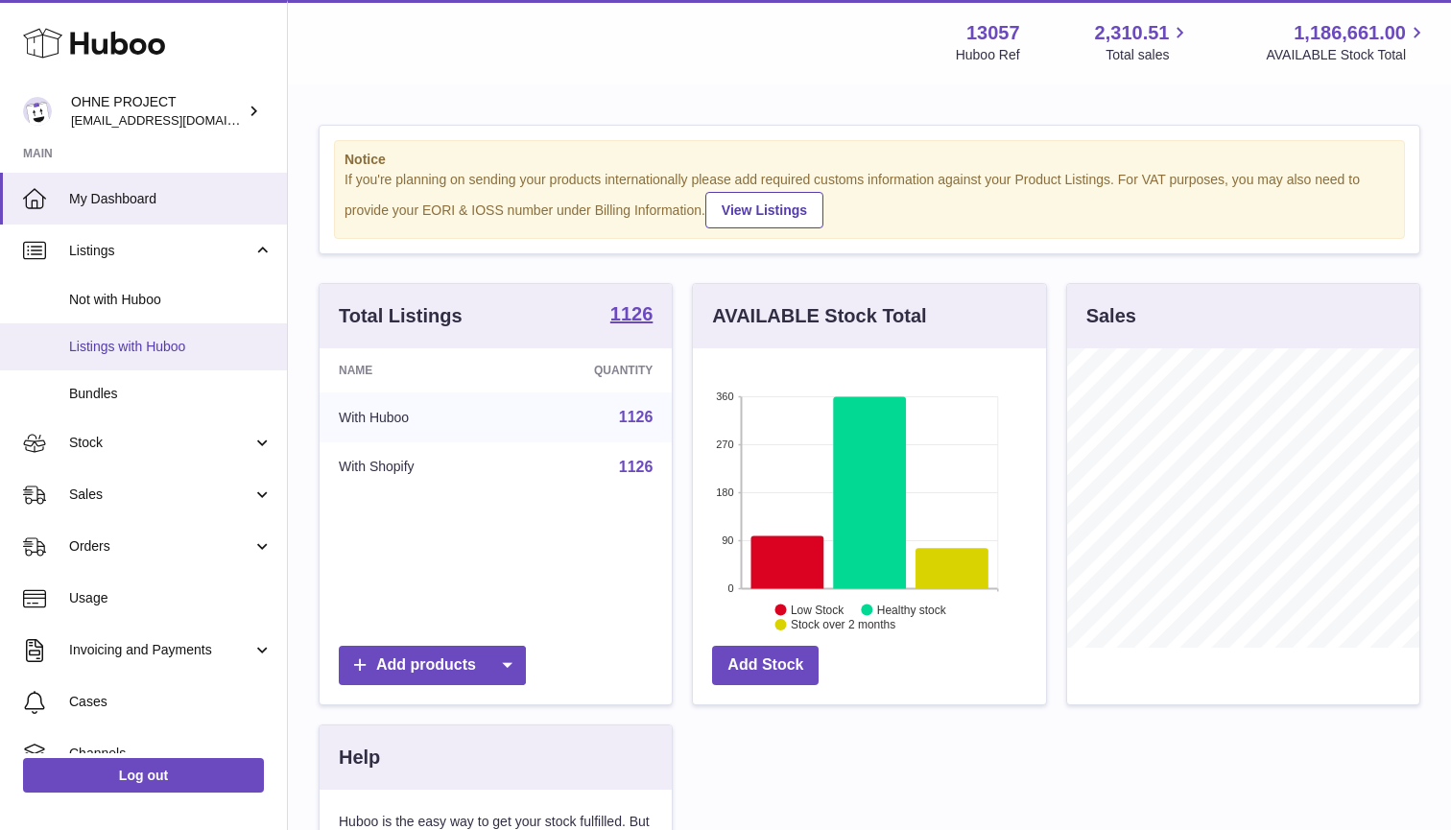  I want to click on text: 360, so click(725, 396).